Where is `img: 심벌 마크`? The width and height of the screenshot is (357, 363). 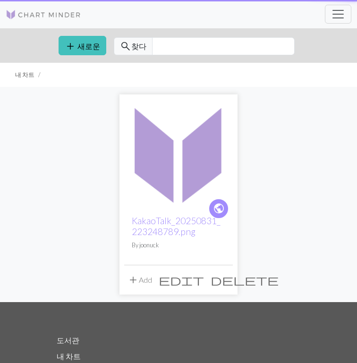
img: 심벌 마크 is located at coordinates (43, 15).